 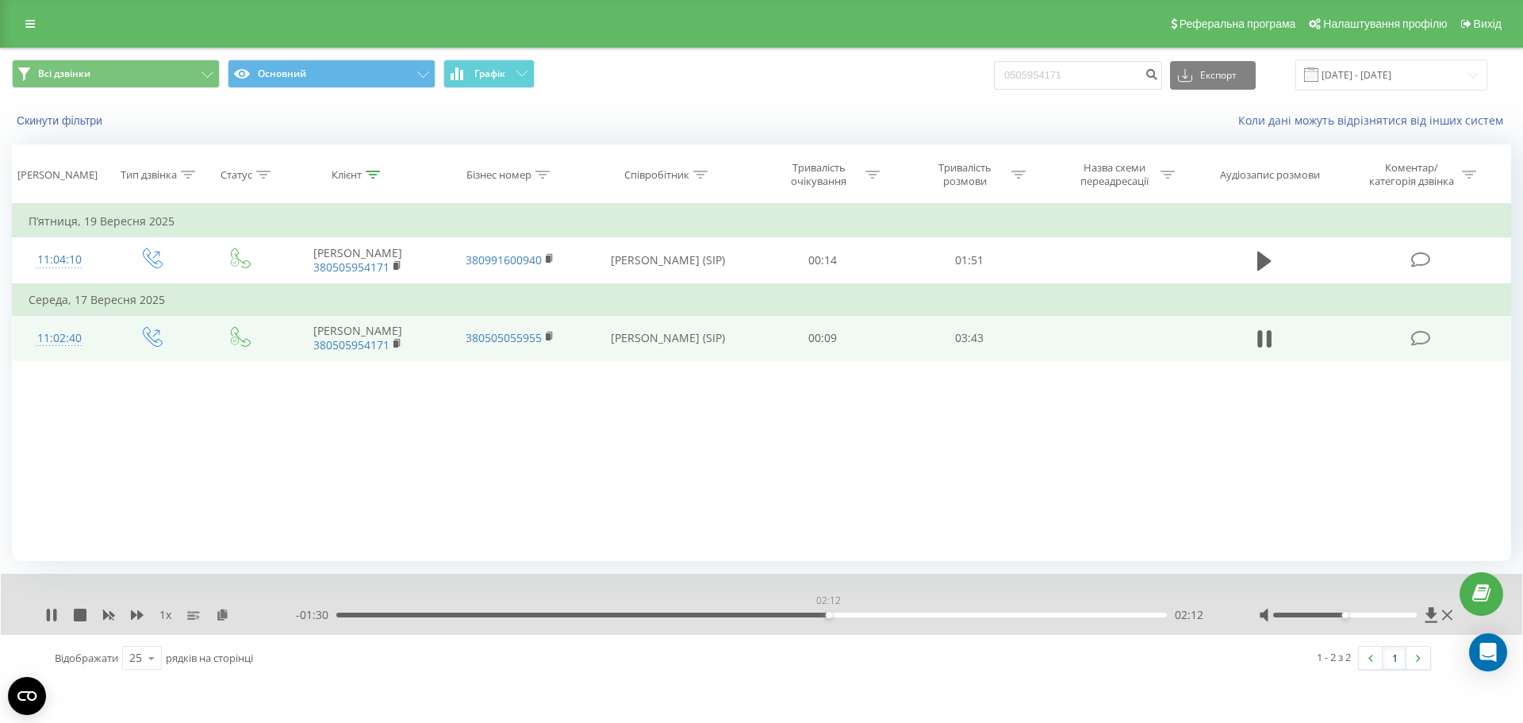 What do you see at coordinates (27, 696) in the screenshot?
I see `button: Open CMP widget` at bounding box center [27, 696].